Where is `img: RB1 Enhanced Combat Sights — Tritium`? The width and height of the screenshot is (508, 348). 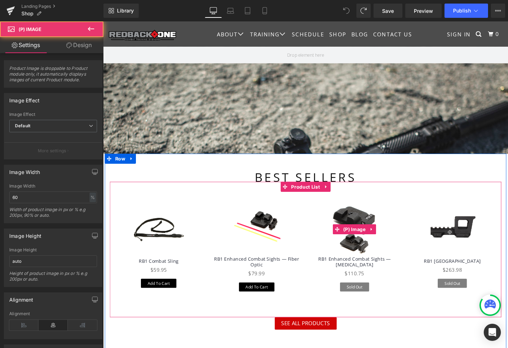 img: RB1 Enhanced Combat Sights — Tritium is located at coordinates (268, 221).